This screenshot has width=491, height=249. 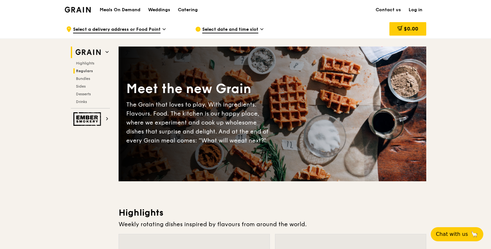 What do you see at coordinates (83, 78) in the screenshot?
I see `span: Bundles` at bounding box center [83, 78].